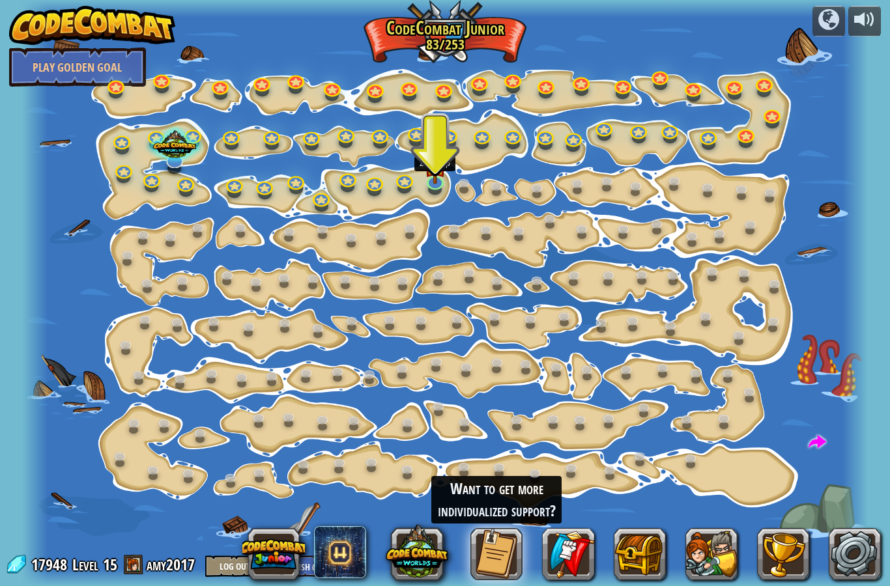 Image resolution: width=890 pixels, height=586 pixels. What do you see at coordinates (92, 25) in the screenshot?
I see `img: CodeCombat - Learn how to code by playing a game` at bounding box center [92, 25].